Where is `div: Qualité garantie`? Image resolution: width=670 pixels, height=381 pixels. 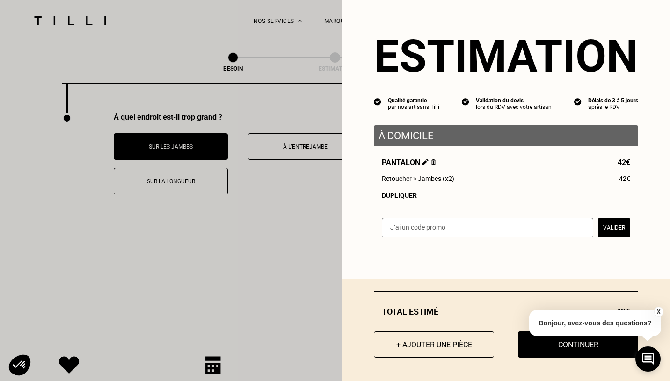 div: Qualité garantie is located at coordinates (414, 101).